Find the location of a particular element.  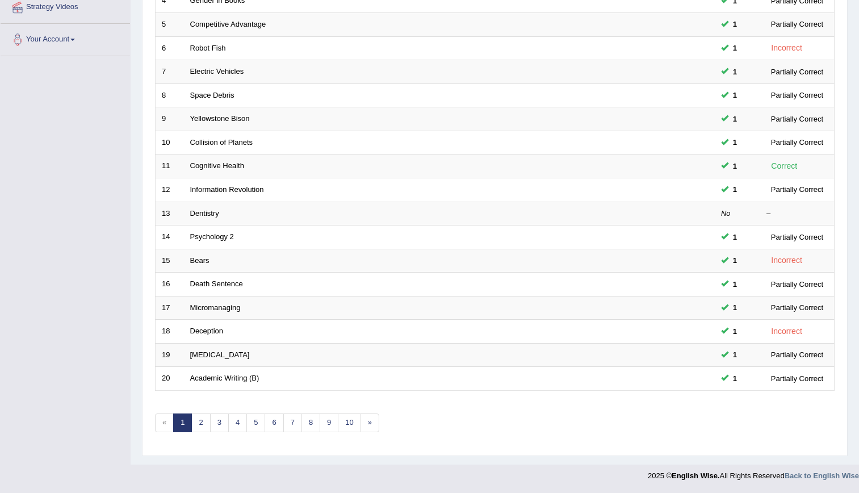

td: 19 is located at coordinates (170, 355).